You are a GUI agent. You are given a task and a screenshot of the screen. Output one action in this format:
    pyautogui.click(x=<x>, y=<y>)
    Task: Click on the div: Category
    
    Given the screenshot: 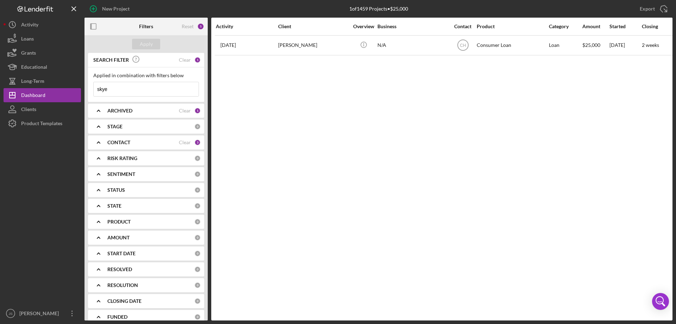 What is the action you would take?
    pyautogui.click(x=565, y=26)
    